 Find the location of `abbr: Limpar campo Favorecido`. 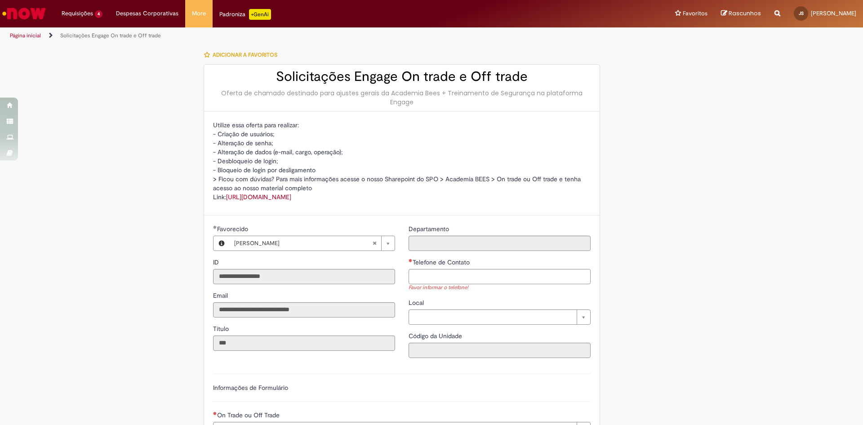

abbr: Limpar campo Favorecido is located at coordinates (374, 243).